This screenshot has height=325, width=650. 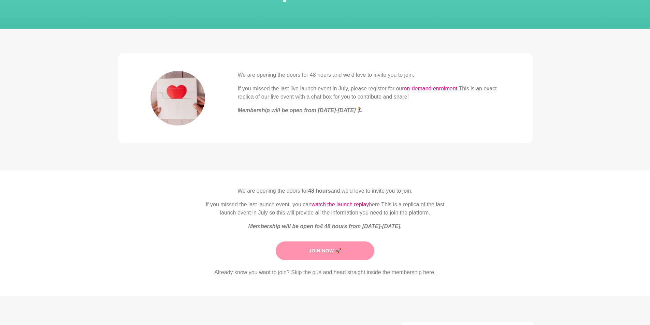 What do you see at coordinates (325, 209) in the screenshot?
I see `p: If you missed the last launch event, you can here This is a replica of the last launch event in J...` at bounding box center [325, 209].